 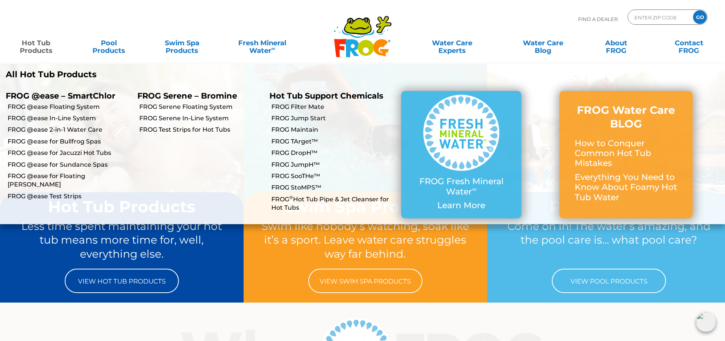 What do you see at coordinates (706, 322) in the screenshot?
I see `img: openIcon` at bounding box center [706, 322].